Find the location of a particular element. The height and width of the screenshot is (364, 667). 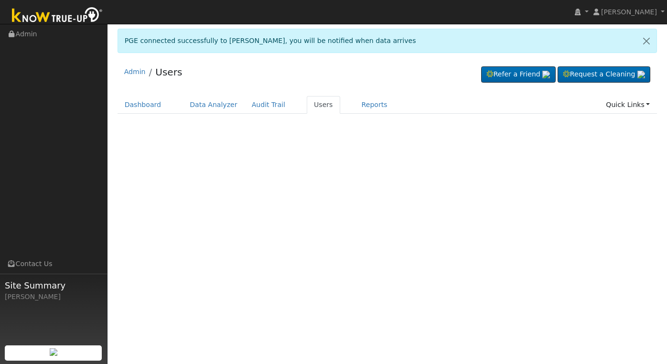

img: Know True-Up is located at coordinates (57, 16).